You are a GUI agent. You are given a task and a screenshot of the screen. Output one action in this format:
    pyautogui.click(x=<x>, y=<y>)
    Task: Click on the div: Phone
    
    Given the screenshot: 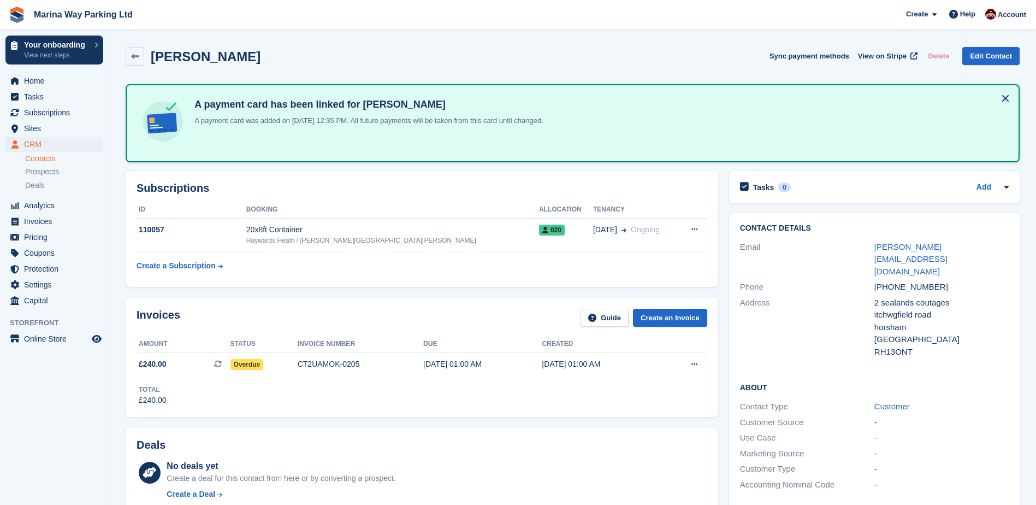 What is the action you would take?
    pyautogui.click(x=807, y=287)
    